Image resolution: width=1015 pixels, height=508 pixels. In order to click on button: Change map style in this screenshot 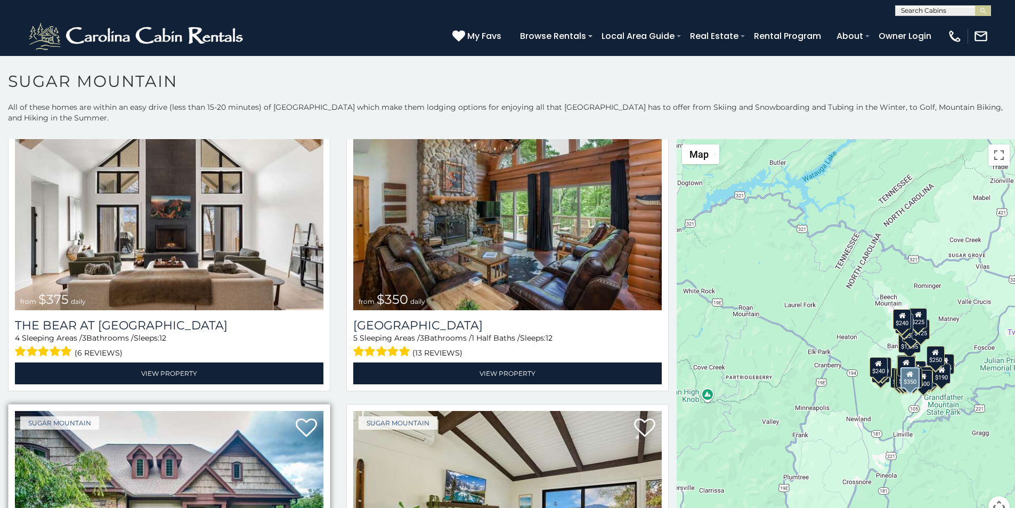, I will do `click(701, 154)`.